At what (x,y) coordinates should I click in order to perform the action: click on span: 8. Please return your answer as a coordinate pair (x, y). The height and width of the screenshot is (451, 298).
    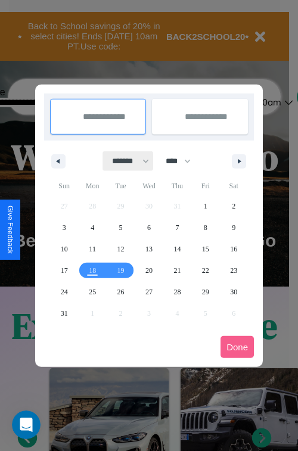
    Looking at the image, I should click on (205, 227).